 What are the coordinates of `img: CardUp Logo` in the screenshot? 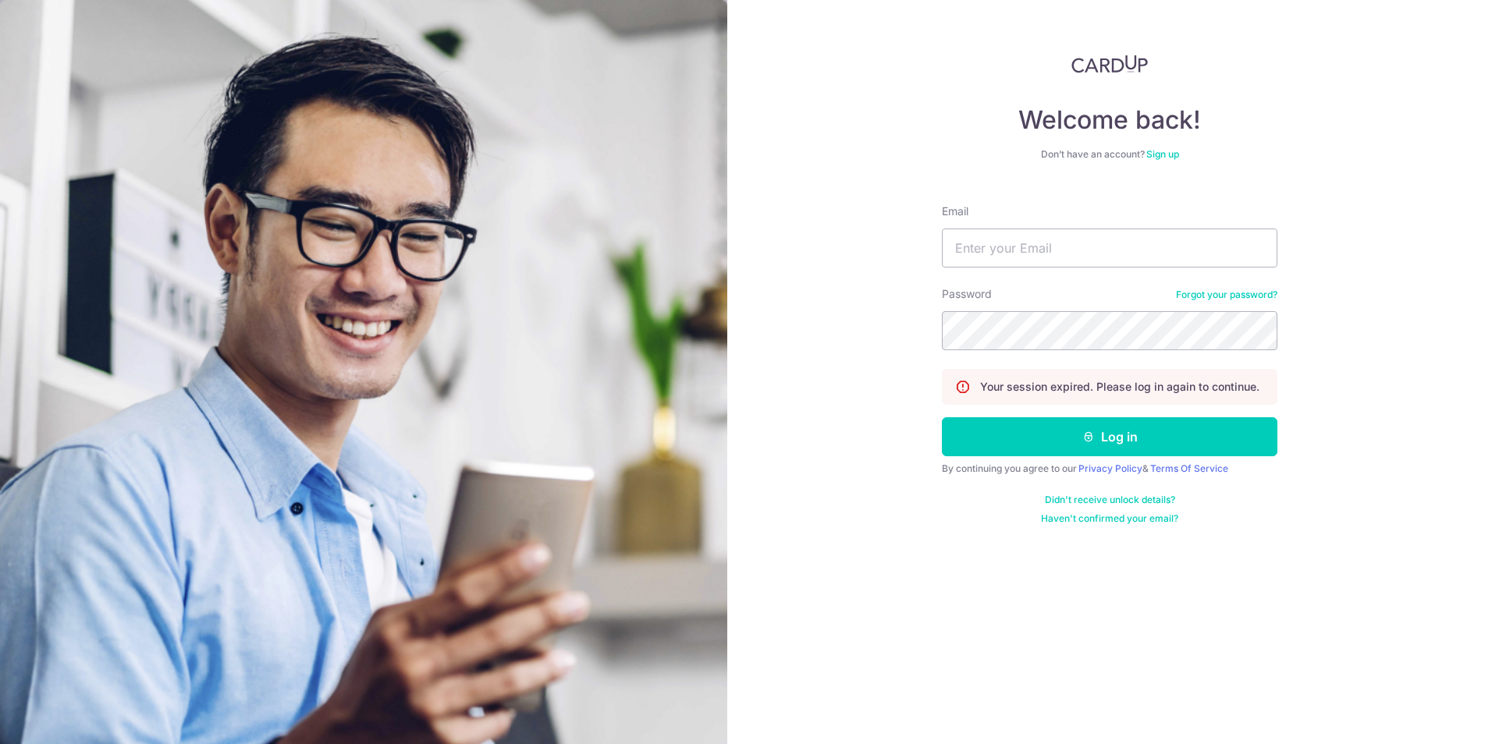 It's located at (1110, 64).